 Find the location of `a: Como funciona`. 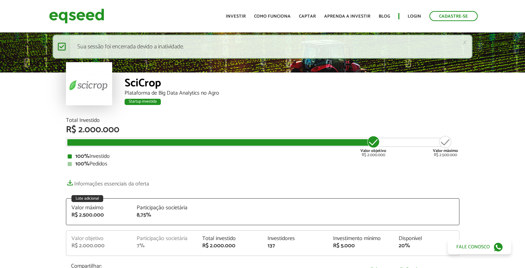

a: Como funciona is located at coordinates (272, 16).